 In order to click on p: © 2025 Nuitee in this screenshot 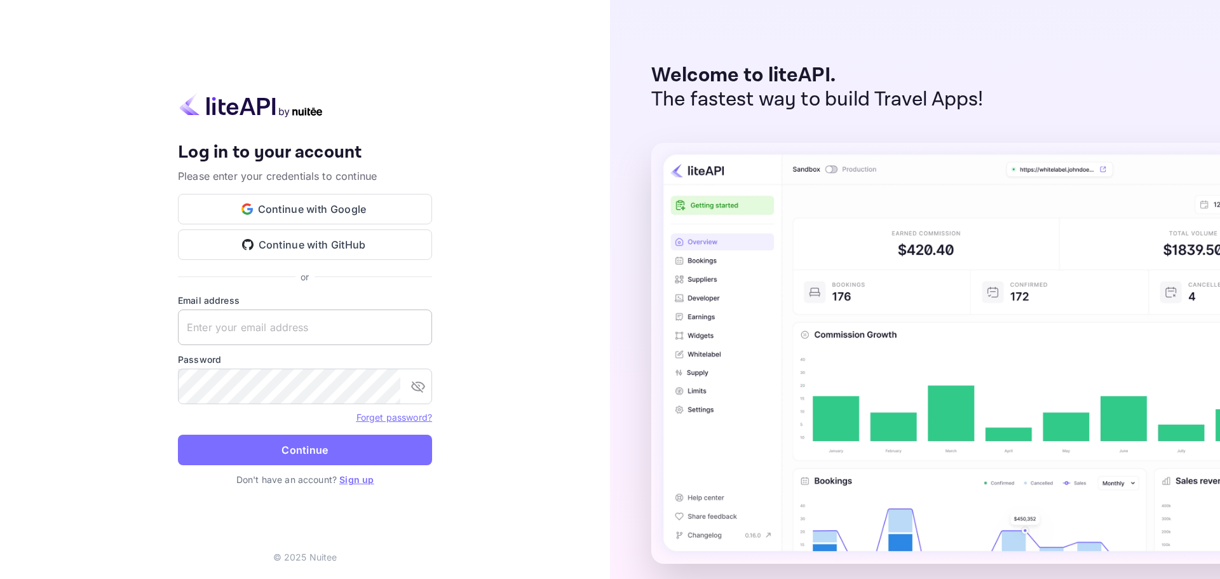, I will do `click(305, 557)`.